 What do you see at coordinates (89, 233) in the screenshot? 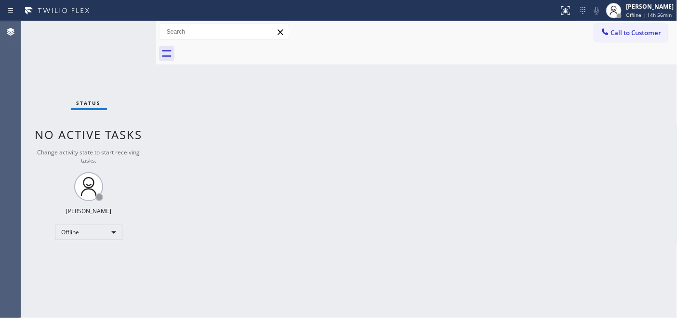
I see `div: Offline` at bounding box center [89, 233].